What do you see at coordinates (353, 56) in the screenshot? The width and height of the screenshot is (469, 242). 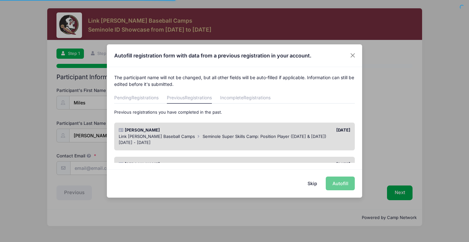 I see `button: Close` at bounding box center [353, 56].